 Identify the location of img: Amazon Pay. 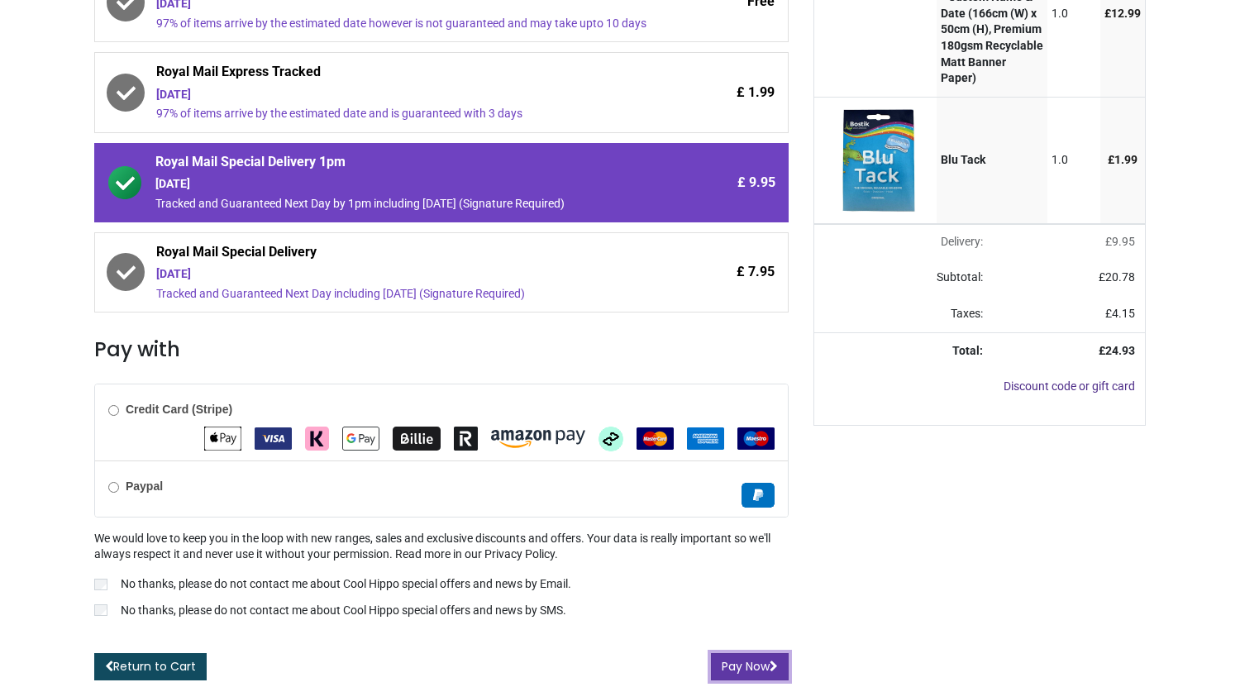
(538, 439).